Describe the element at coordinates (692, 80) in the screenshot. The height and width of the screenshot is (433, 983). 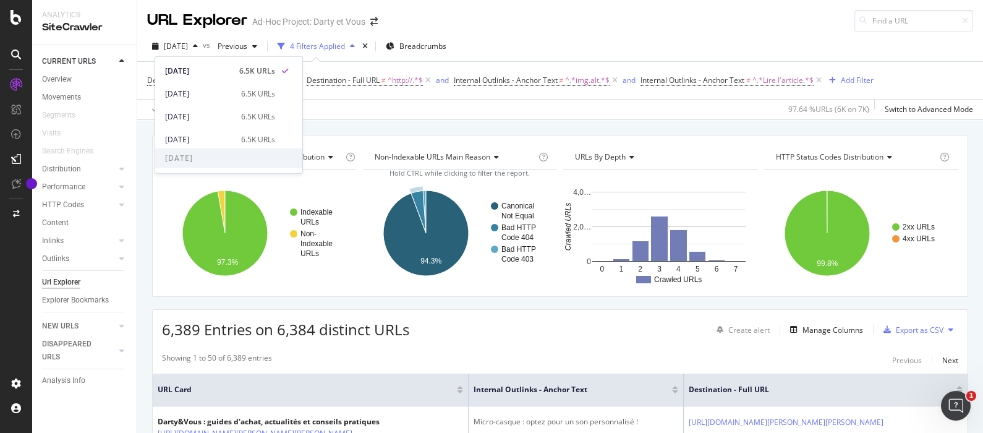
I see `span: Internal Outlinks - Anchor Text` at that location.